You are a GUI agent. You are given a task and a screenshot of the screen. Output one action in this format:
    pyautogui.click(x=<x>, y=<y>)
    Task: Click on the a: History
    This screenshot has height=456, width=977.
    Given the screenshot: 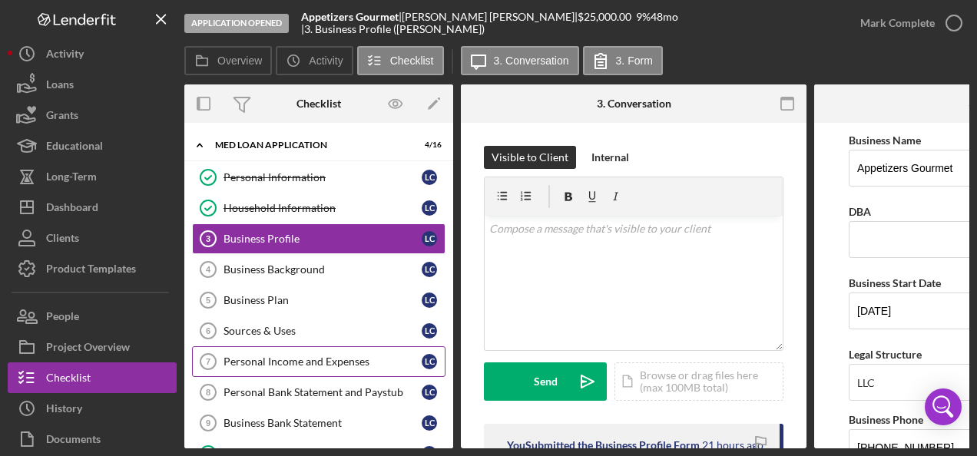 What is the action you would take?
    pyautogui.click(x=92, y=409)
    